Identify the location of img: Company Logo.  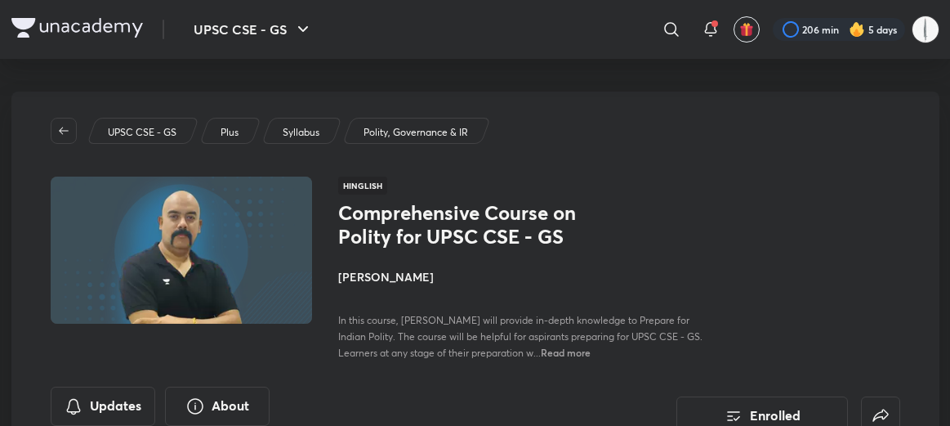
(77, 28).